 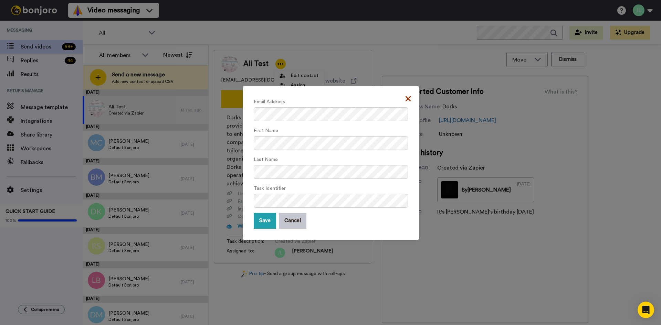 What do you see at coordinates (266, 131) in the screenshot?
I see `label: First Name` at bounding box center [266, 131].